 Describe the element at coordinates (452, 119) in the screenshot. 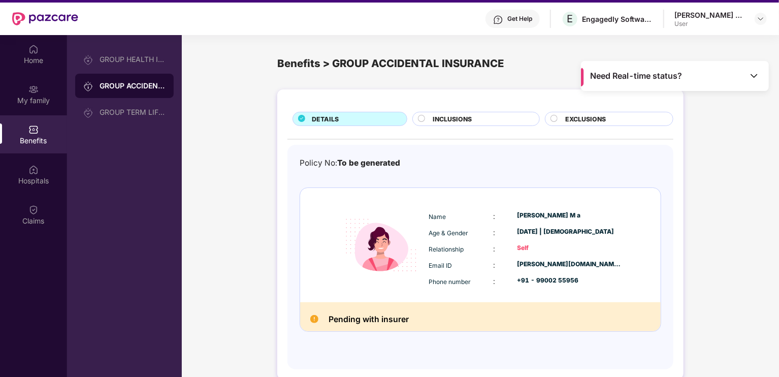

I see `span: INCLUSIONS` at that location.